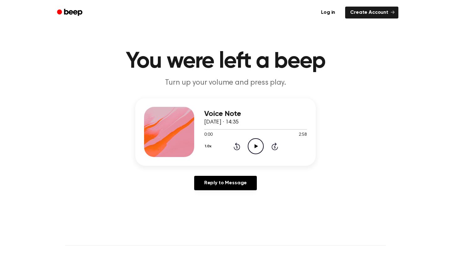  I want to click on a: Log in, so click(328, 13).